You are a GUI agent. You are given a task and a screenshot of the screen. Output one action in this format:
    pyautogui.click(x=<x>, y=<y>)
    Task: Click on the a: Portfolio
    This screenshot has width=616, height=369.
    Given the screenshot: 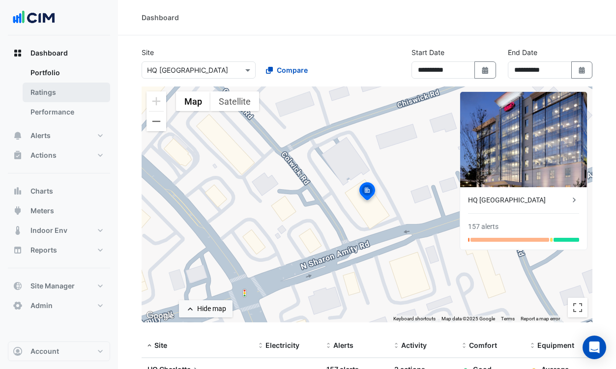 What is the action you would take?
    pyautogui.click(x=66, y=73)
    